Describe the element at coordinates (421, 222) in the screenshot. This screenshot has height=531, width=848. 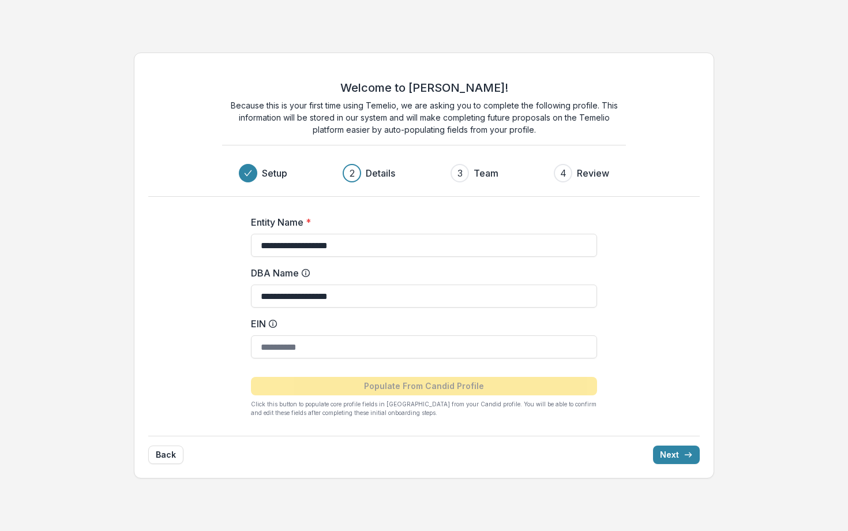
I see `label: Entity Name` at that location.